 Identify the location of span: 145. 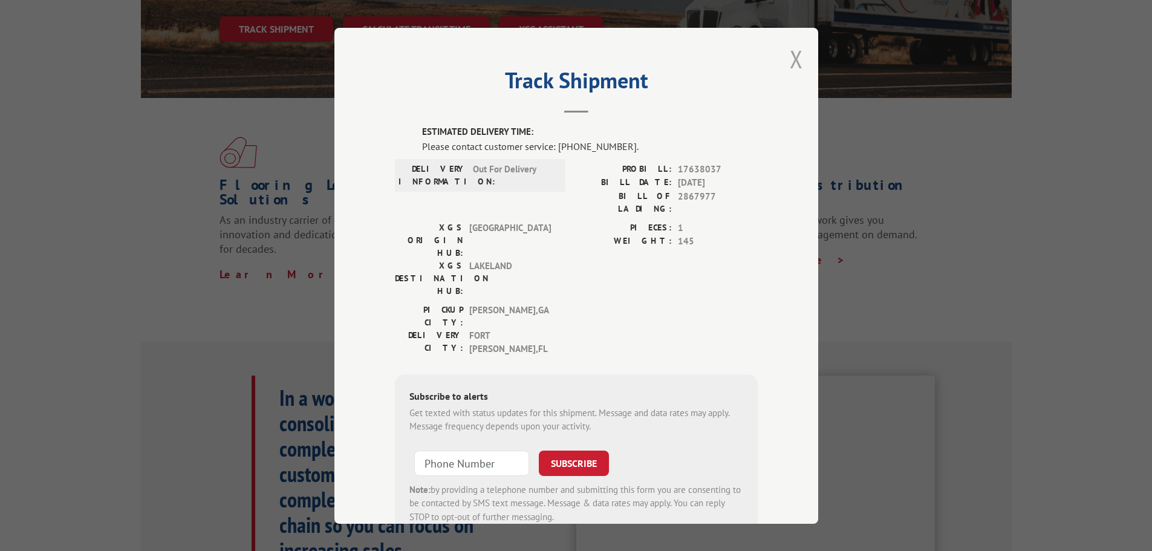
(718, 241).